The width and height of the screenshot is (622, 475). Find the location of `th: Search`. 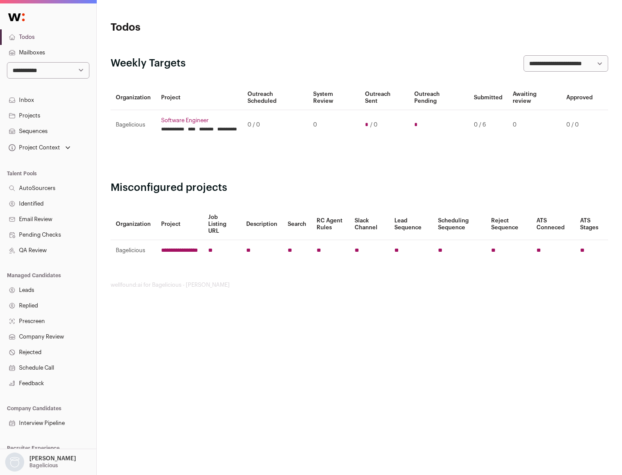

th: Search is located at coordinates (297, 224).